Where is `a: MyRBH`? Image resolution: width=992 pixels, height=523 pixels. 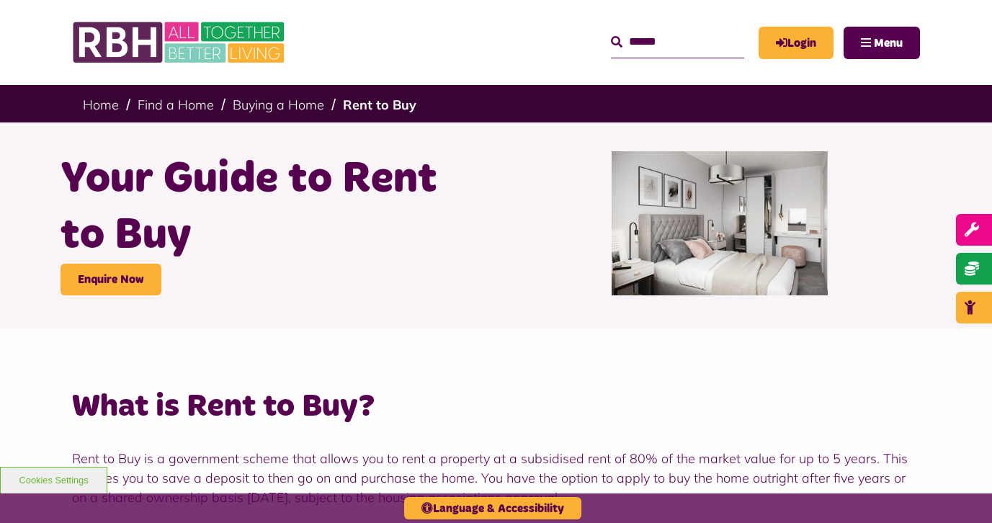 a: MyRBH is located at coordinates (796, 42).